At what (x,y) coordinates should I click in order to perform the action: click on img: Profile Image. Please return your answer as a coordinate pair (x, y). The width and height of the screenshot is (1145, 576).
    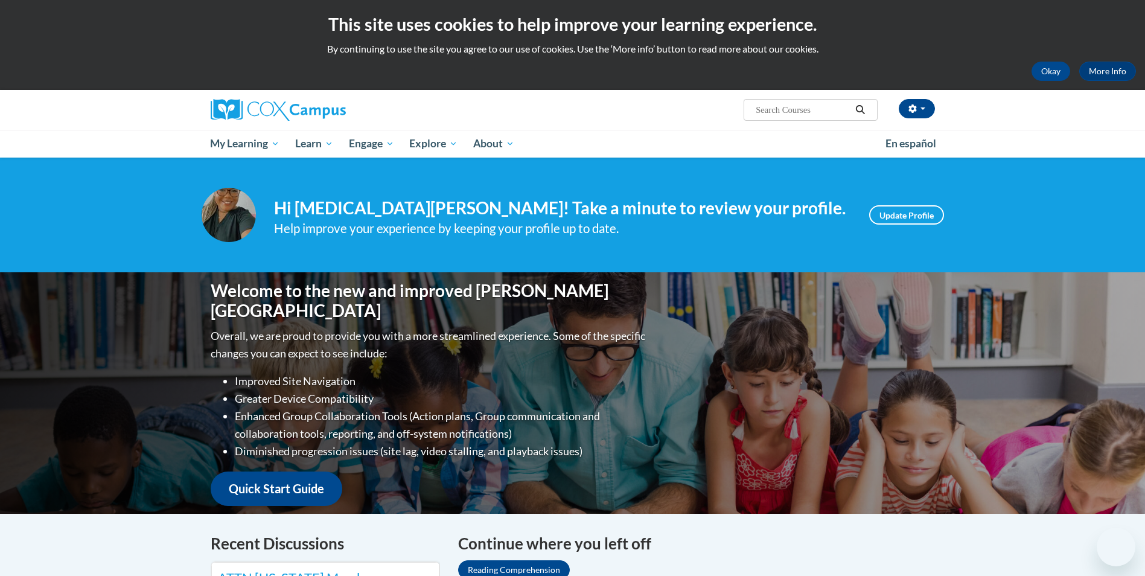
    Looking at the image, I should click on (229, 215).